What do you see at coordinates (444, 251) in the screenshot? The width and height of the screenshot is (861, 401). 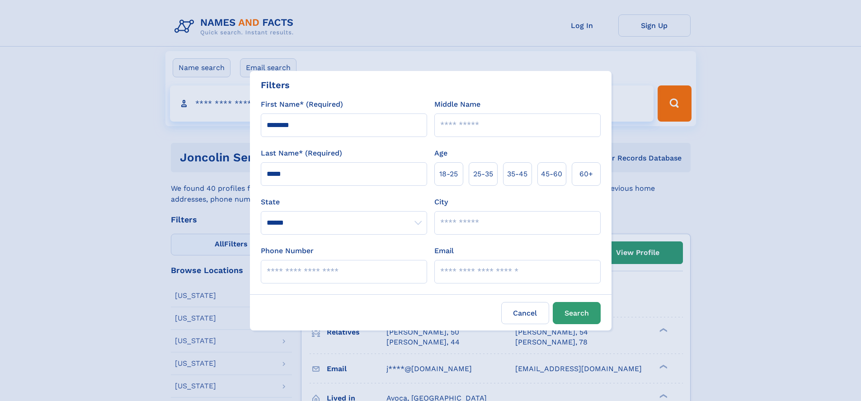 I see `label: Email` at bounding box center [444, 251].